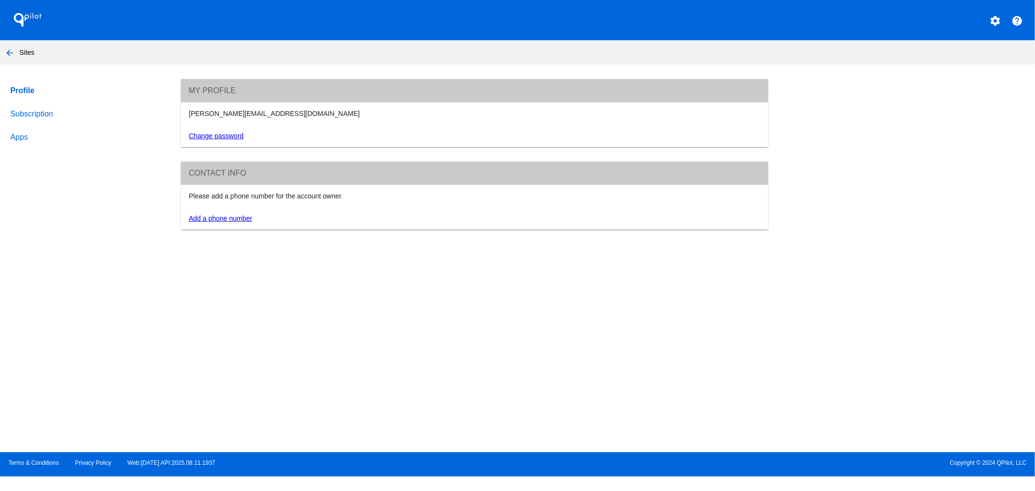 The height and width of the screenshot is (491, 1035). I want to click on a: Terms & Conditions, so click(33, 463).